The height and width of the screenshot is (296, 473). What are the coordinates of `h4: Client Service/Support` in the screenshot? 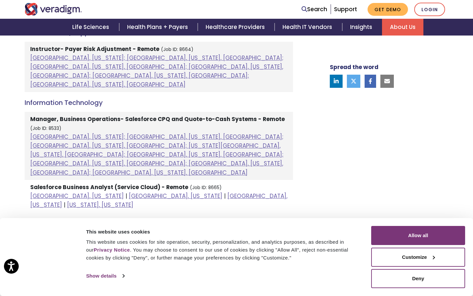 It's located at (159, 33).